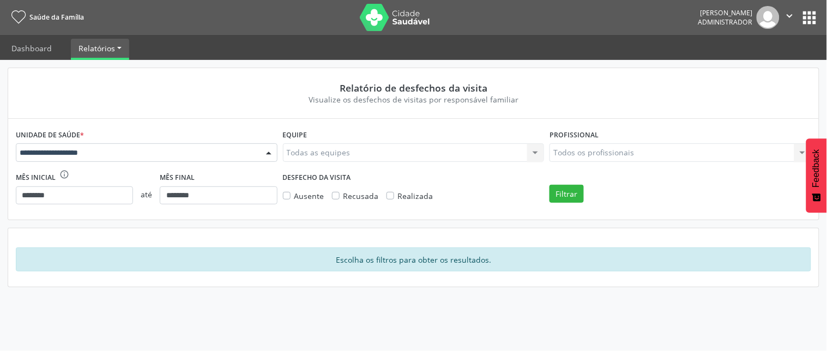 The image size is (827, 351). Describe the element at coordinates (57, 17) in the screenshot. I see `span: Saúde da Família` at that location.